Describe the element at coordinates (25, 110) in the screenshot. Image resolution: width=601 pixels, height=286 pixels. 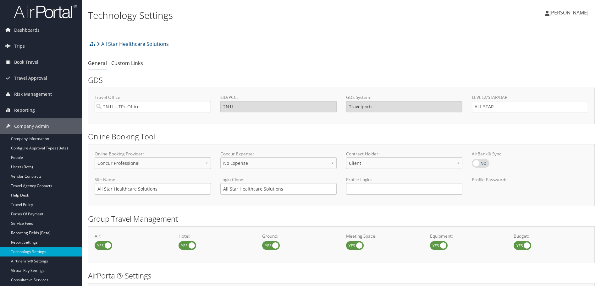
I see `span: Reporting` at that location.